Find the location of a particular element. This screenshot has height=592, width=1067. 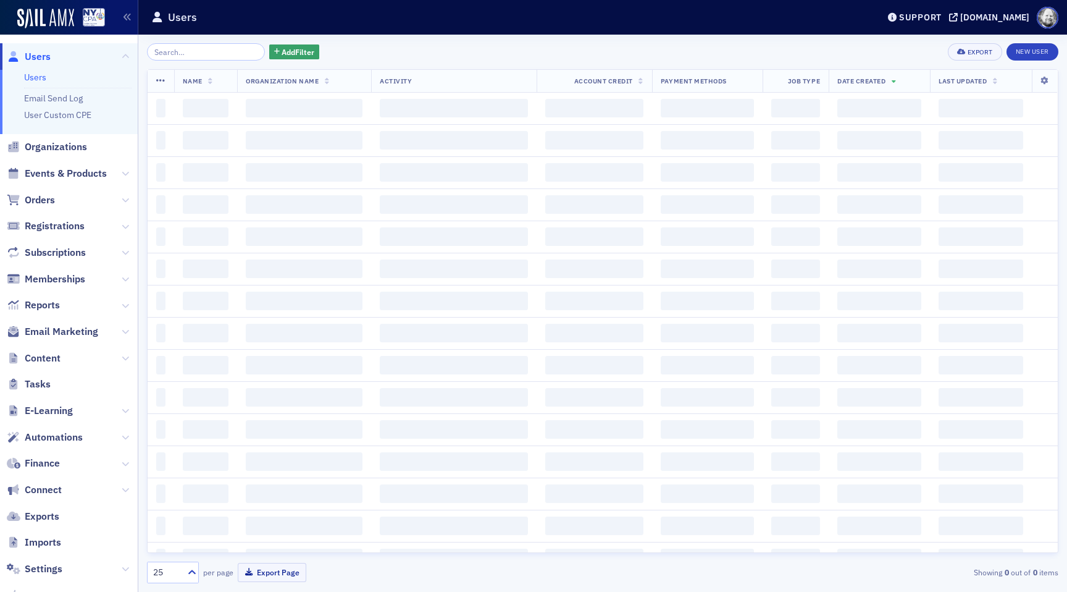

span: Registrations is located at coordinates (54, 226).